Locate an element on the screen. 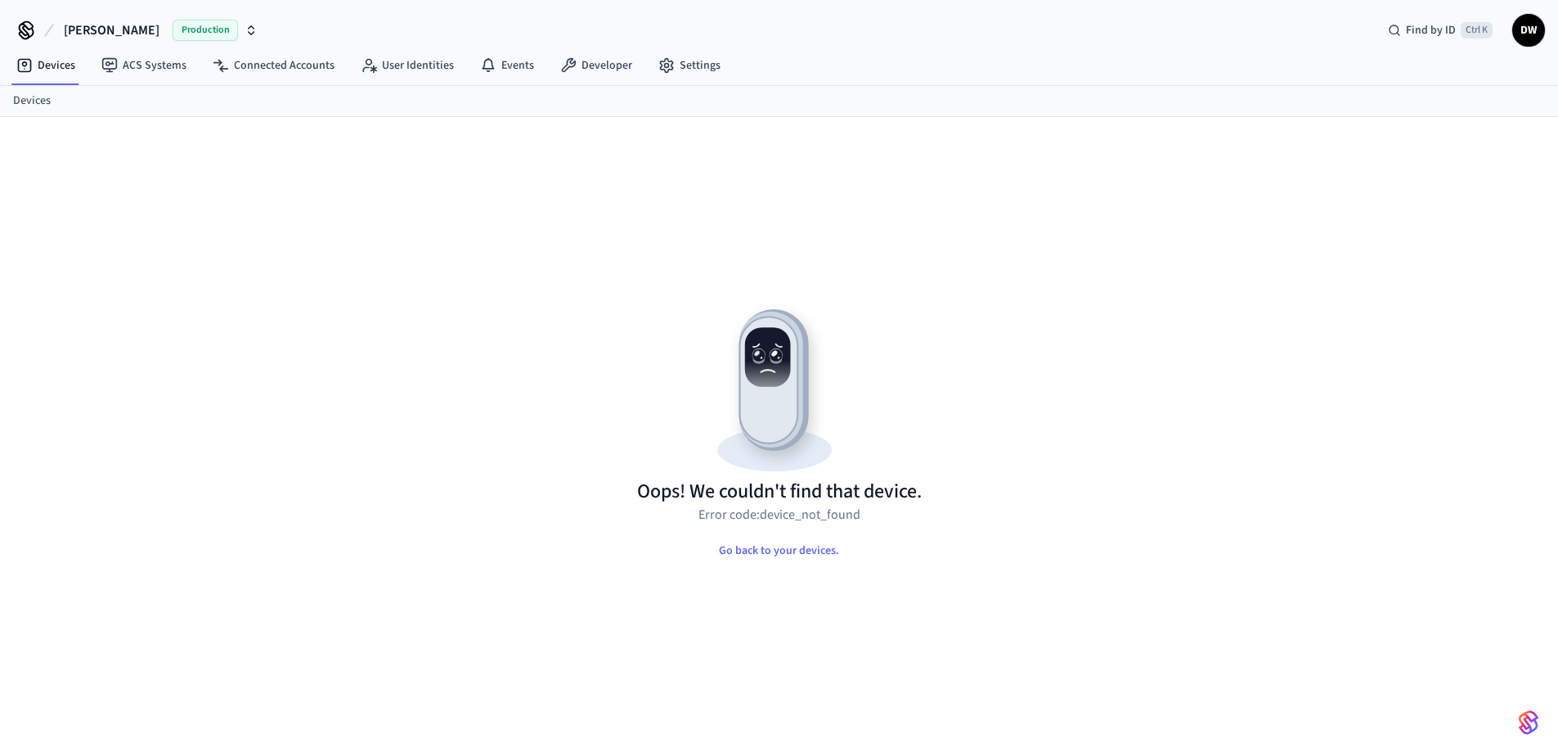 Image resolution: width=1558 pixels, height=752 pixels. a: Connected Accounts is located at coordinates (273, 65).